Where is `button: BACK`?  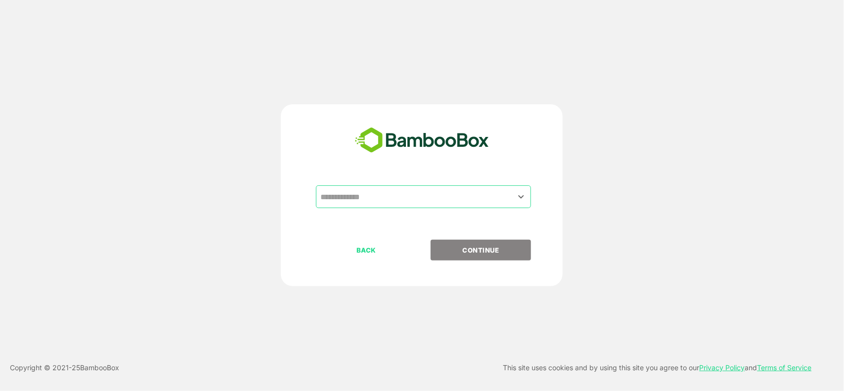 button: BACK is located at coordinates (366, 250).